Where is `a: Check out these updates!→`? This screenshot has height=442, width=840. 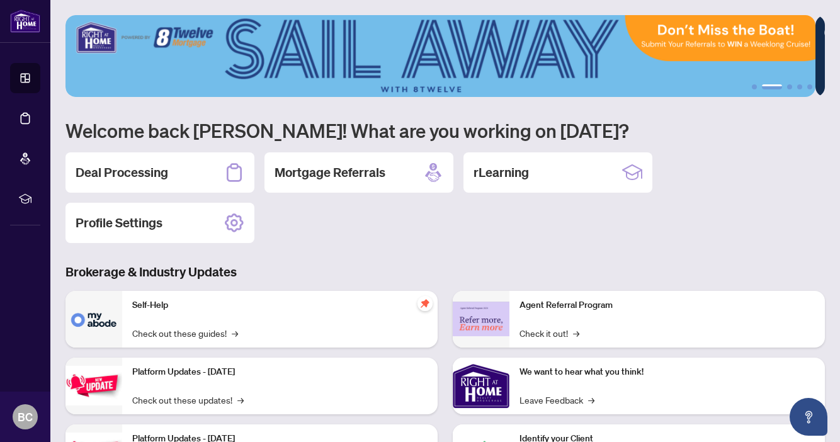 a: Check out these updates!→ is located at coordinates (188, 400).